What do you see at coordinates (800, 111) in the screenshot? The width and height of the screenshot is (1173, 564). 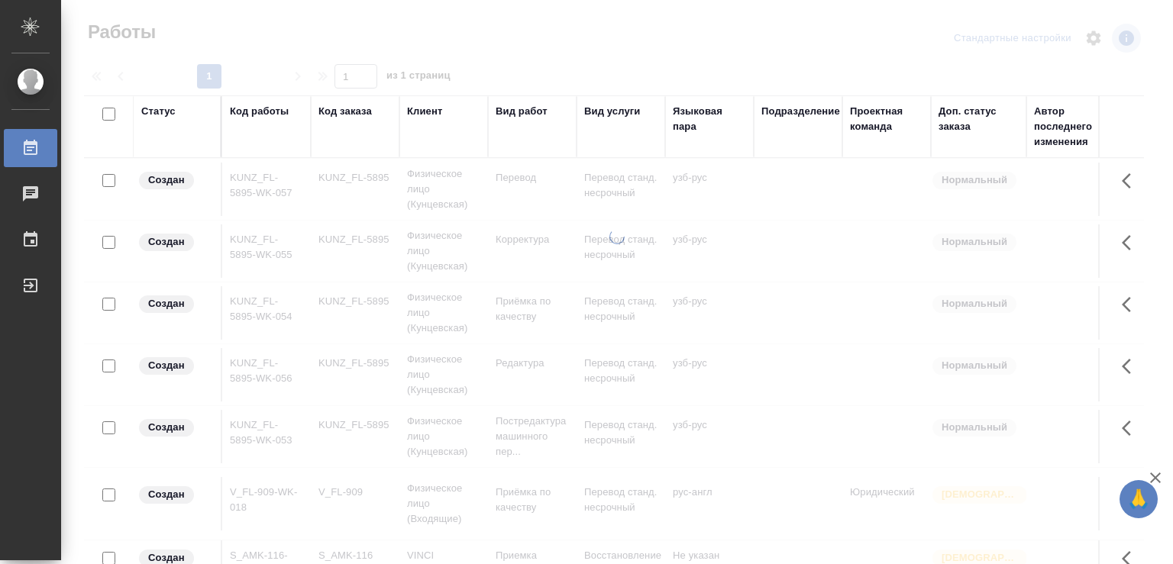 I see `div: Подразделение` at bounding box center [800, 111].